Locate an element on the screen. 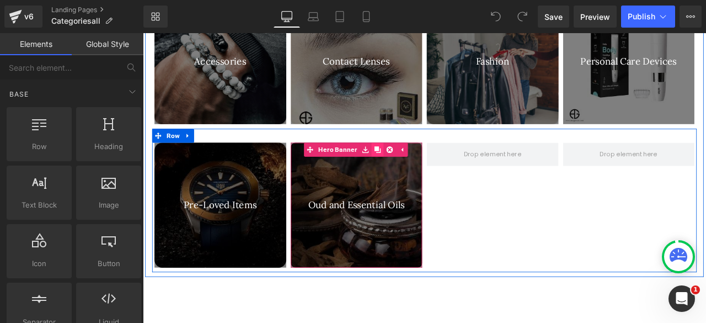  span: Publish is located at coordinates (641, 17).